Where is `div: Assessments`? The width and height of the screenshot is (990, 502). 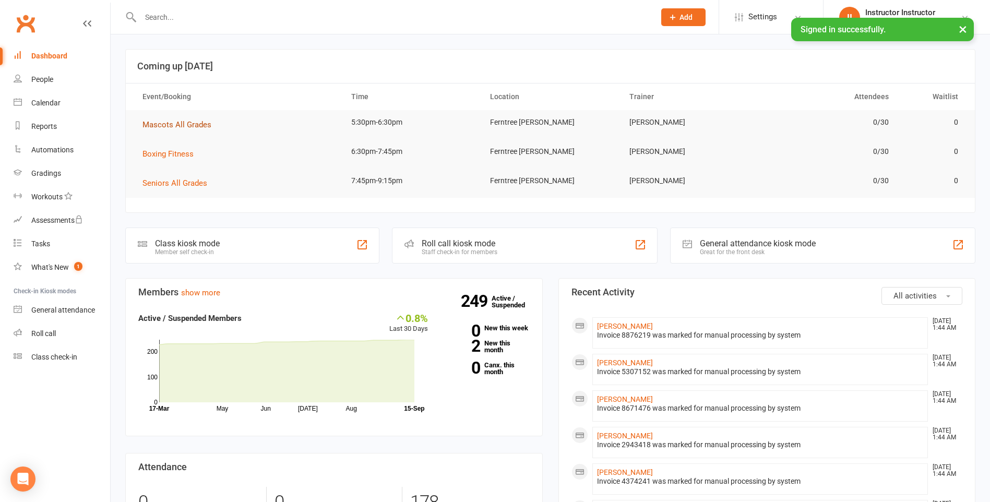 div: Assessments is located at coordinates (57, 220).